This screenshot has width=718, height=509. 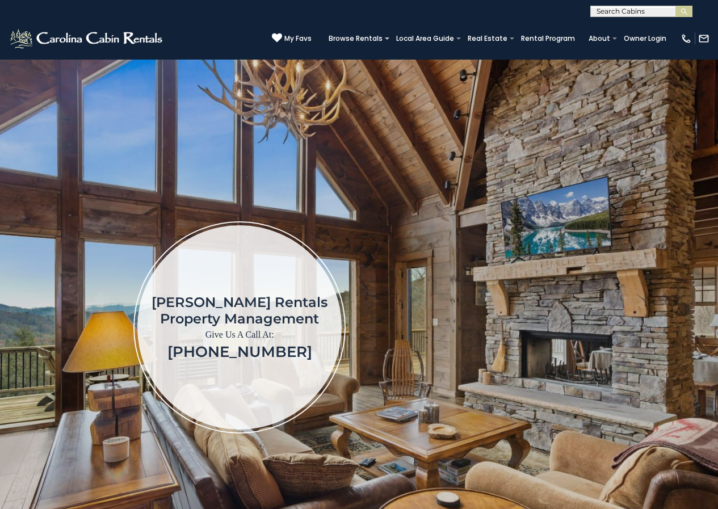 I want to click on span: My Favs, so click(x=298, y=39).